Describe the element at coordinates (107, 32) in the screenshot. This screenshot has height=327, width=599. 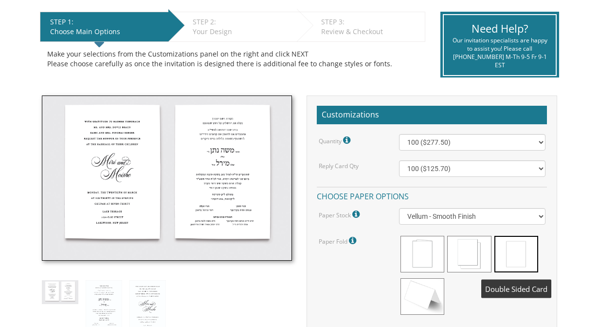
I see `div: Choose Main Options` at that location.